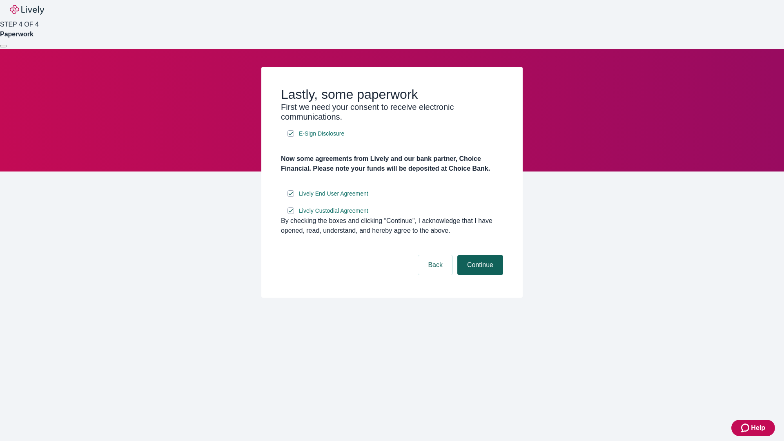 The image size is (784, 441). What do you see at coordinates (753, 428) in the screenshot?
I see `button: Zendesk support iconHelp` at bounding box center [753, 428].